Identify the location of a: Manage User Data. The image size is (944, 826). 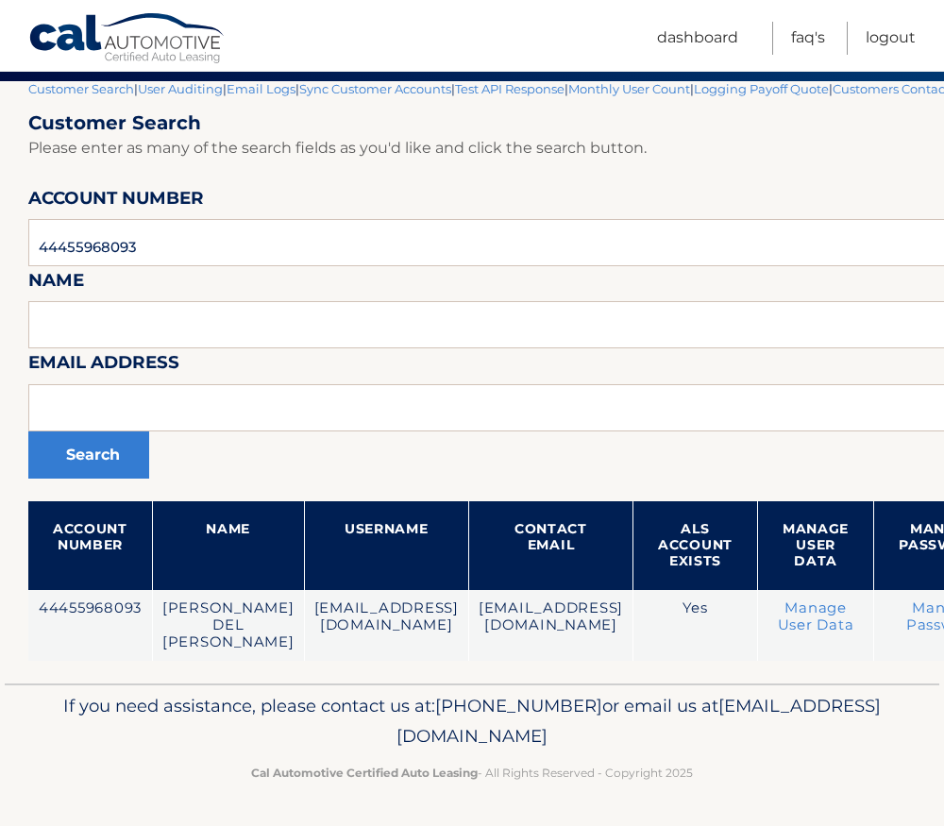
(816, 616).